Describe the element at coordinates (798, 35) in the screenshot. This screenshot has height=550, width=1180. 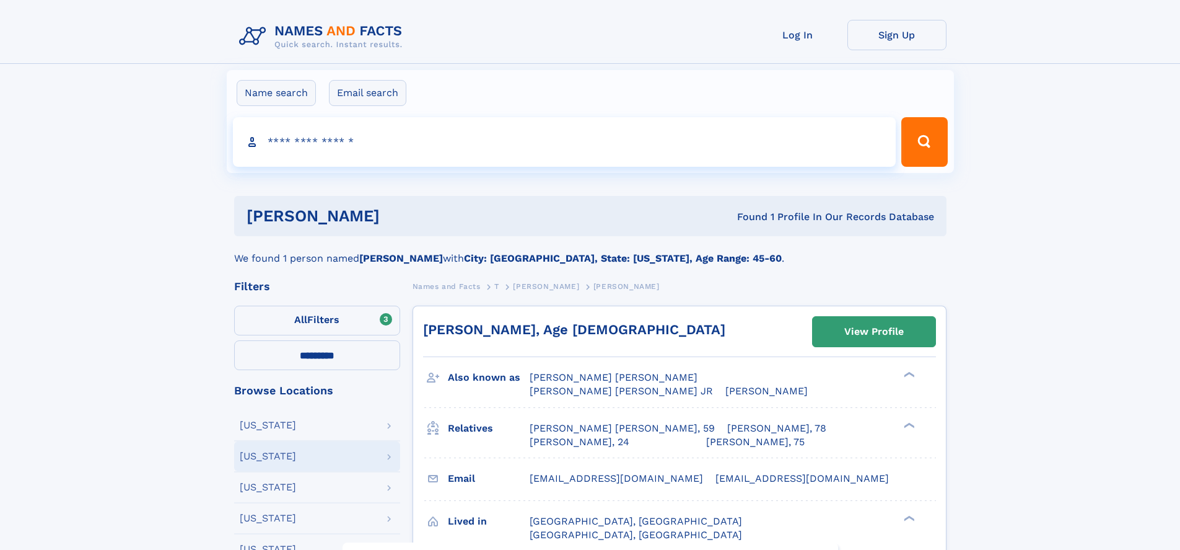
I see `a: Log In` at that location.